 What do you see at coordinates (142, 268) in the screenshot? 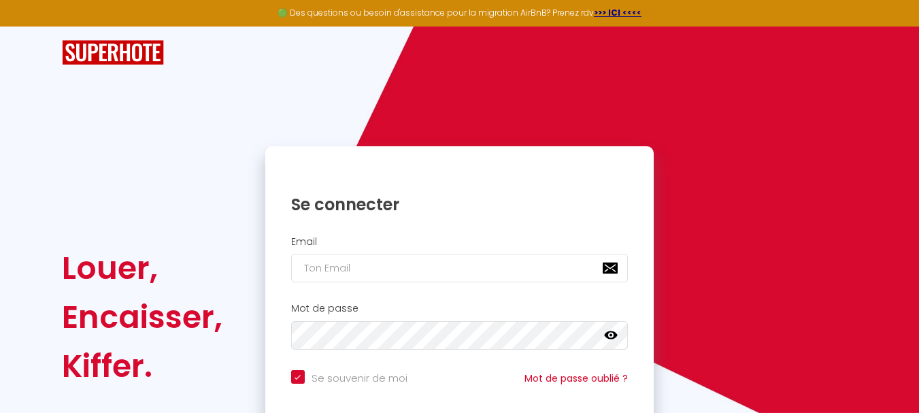
I see `div: Louer,` at bounding box center [142, 268].